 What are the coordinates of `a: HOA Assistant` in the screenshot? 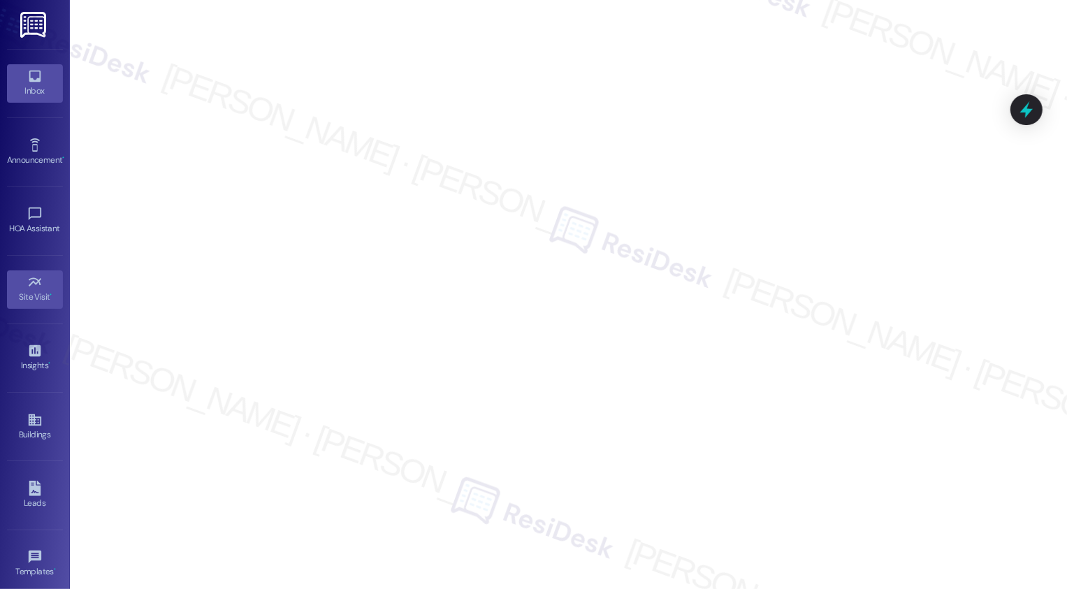 It's located at (35, 221).